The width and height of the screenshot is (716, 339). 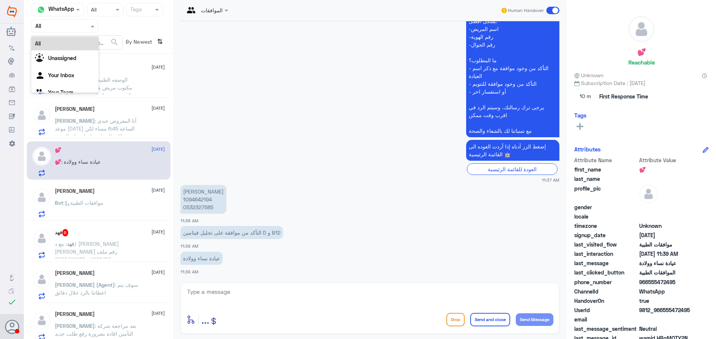 I want to click on span: 2, so click(x=666, y=291).